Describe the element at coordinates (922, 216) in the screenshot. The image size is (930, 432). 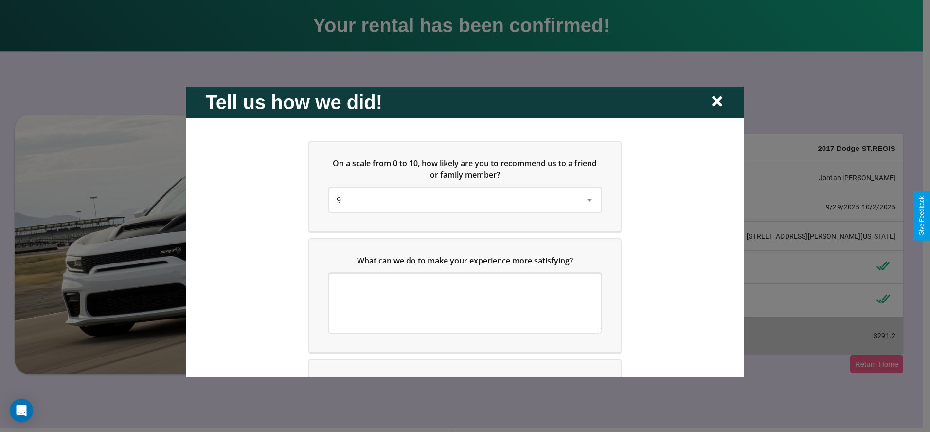
I see `div: Give Feedback` at that location.